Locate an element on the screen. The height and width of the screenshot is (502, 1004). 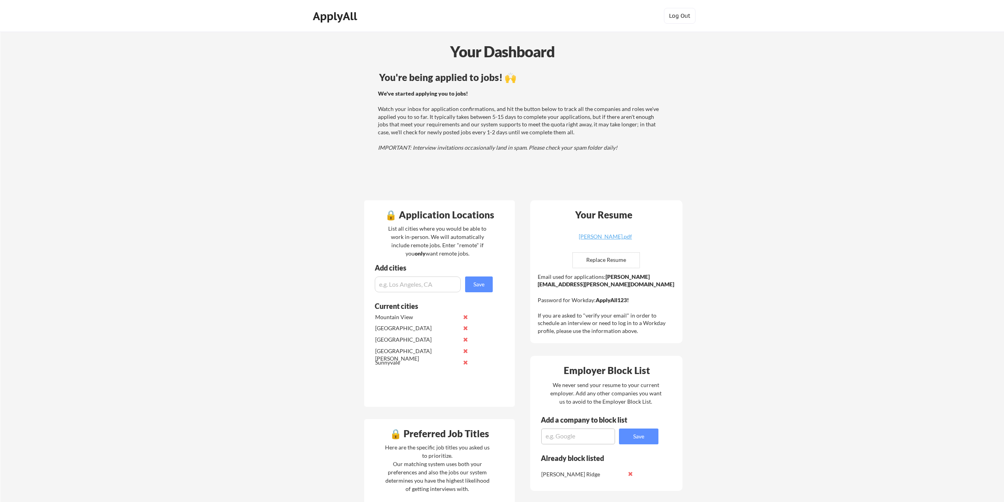
div: Your Dashboard is located at coordinates (502, 51).